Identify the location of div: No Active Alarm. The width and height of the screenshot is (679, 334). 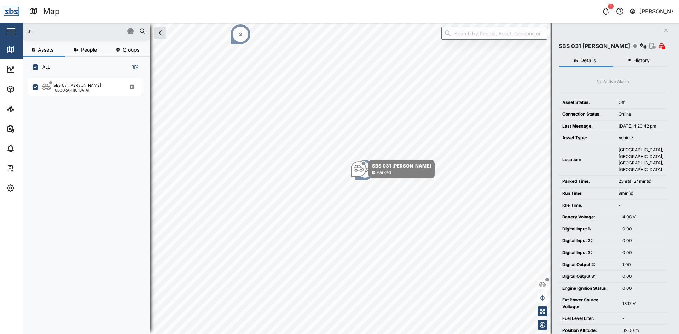
(613, 82).